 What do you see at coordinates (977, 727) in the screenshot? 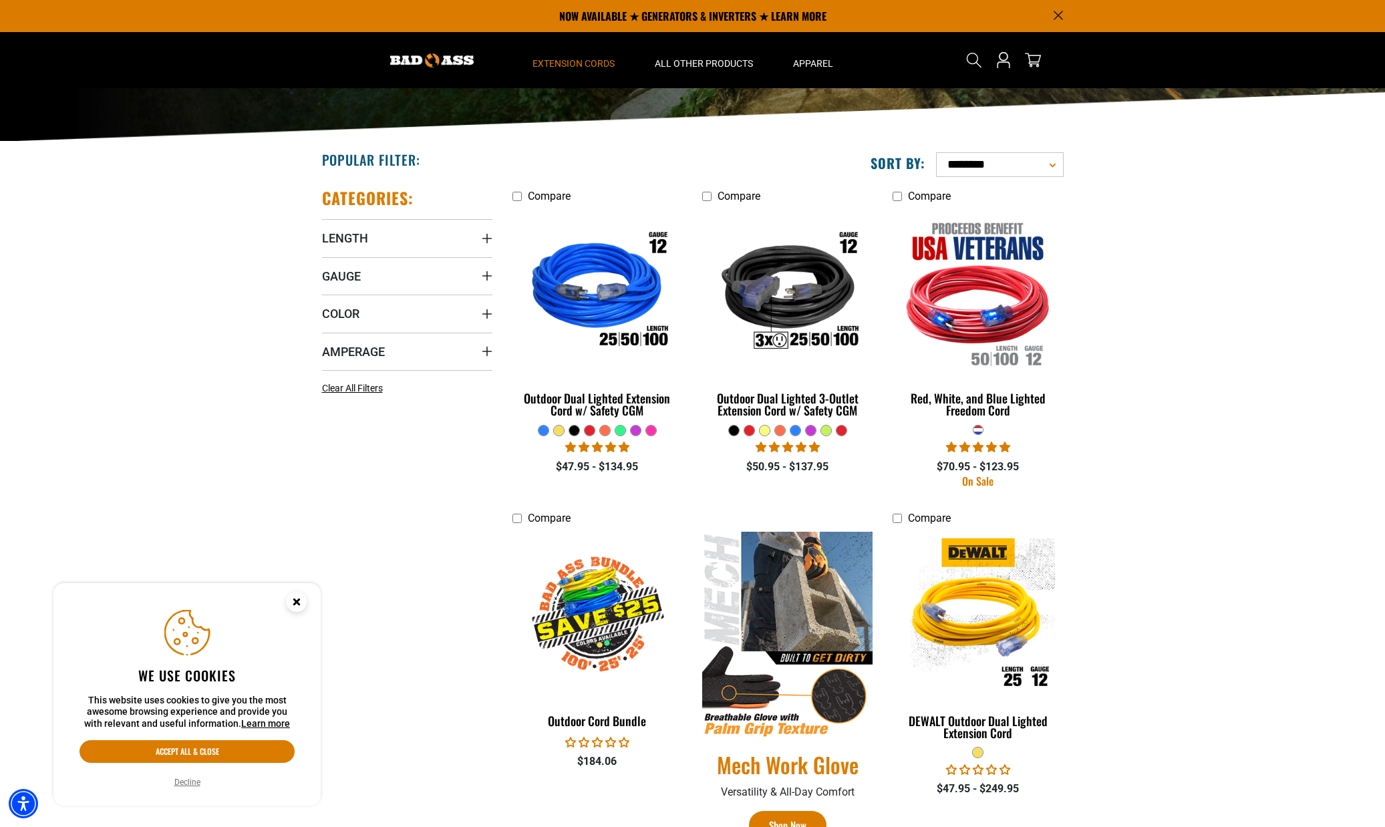
I see `div: DEWALT Outdoor Dual Lighted Extension Cord` at bounding box center [977, 727].